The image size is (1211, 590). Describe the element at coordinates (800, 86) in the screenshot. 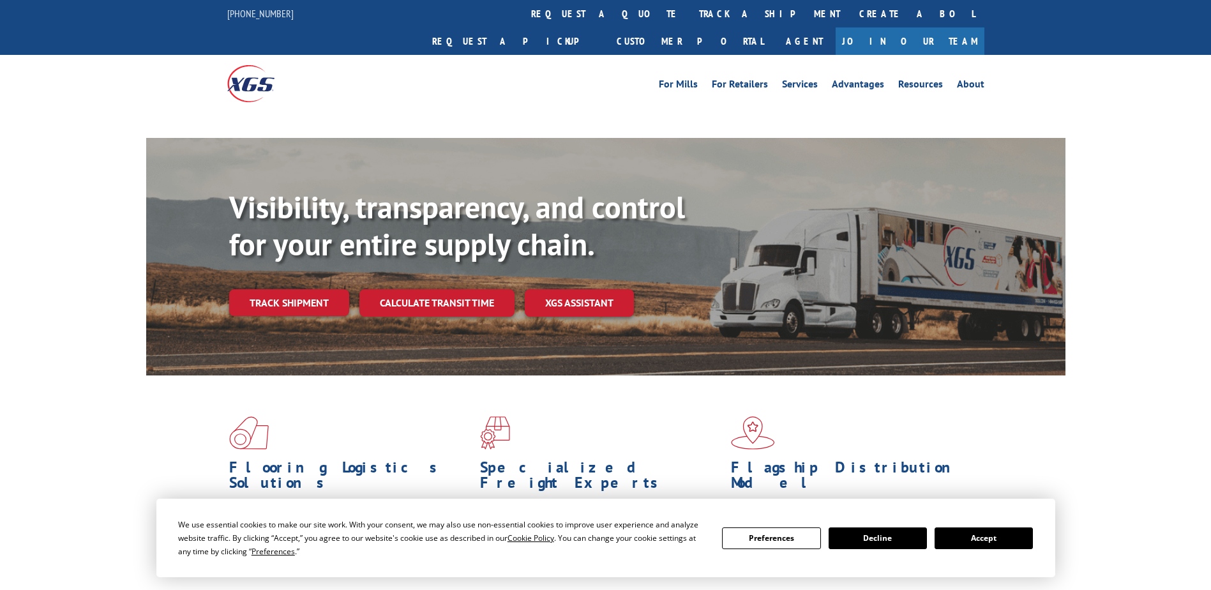

I see `a: Services` at that location.